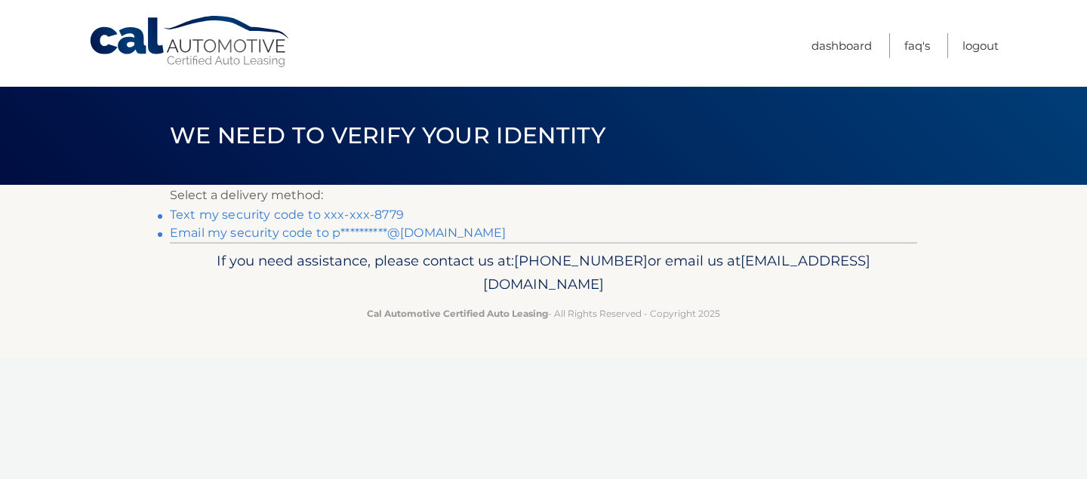 This screenshot has height=479, width=1087. Describe the element at coordinates (543, 273) in the screenshot. I see `p: If you need assistance, please contact us at: or email us at` at that location.